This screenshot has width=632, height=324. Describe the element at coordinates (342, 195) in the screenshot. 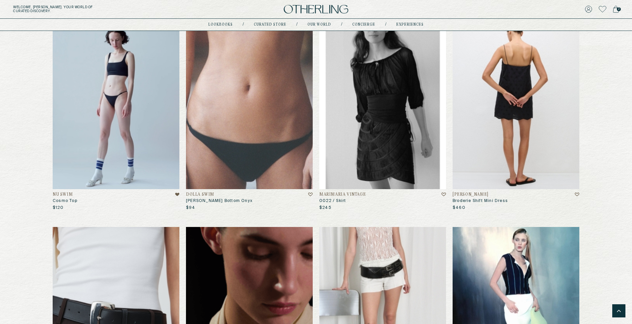

I see `h4: Marimaria Vintage` at that location.